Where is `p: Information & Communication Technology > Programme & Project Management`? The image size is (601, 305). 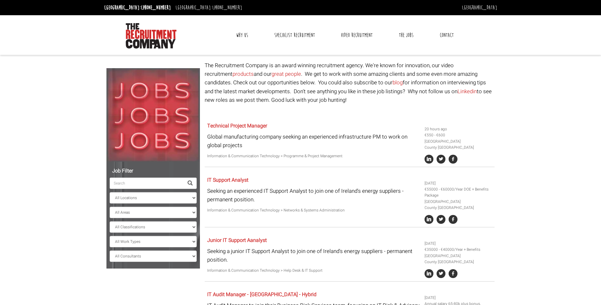 p: Information & Communication Technology > Programme & Project Management is located at coordinates (313, 156).